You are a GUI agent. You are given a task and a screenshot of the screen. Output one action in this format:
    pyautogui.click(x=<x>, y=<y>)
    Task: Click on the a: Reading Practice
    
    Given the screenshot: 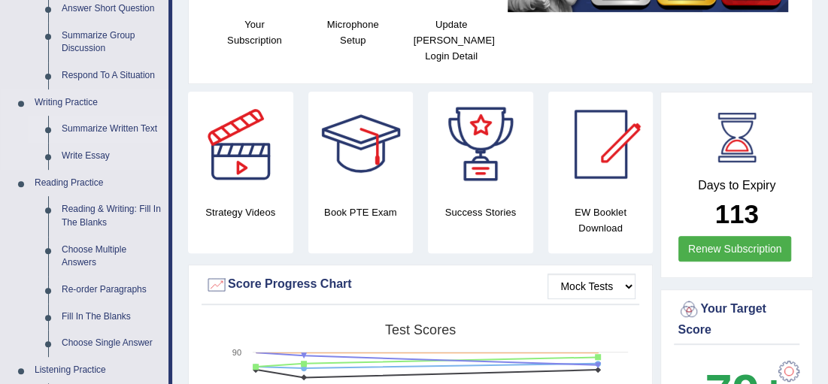 What is the action you would take?
    pyautogui.click(x=98, y=183)
    